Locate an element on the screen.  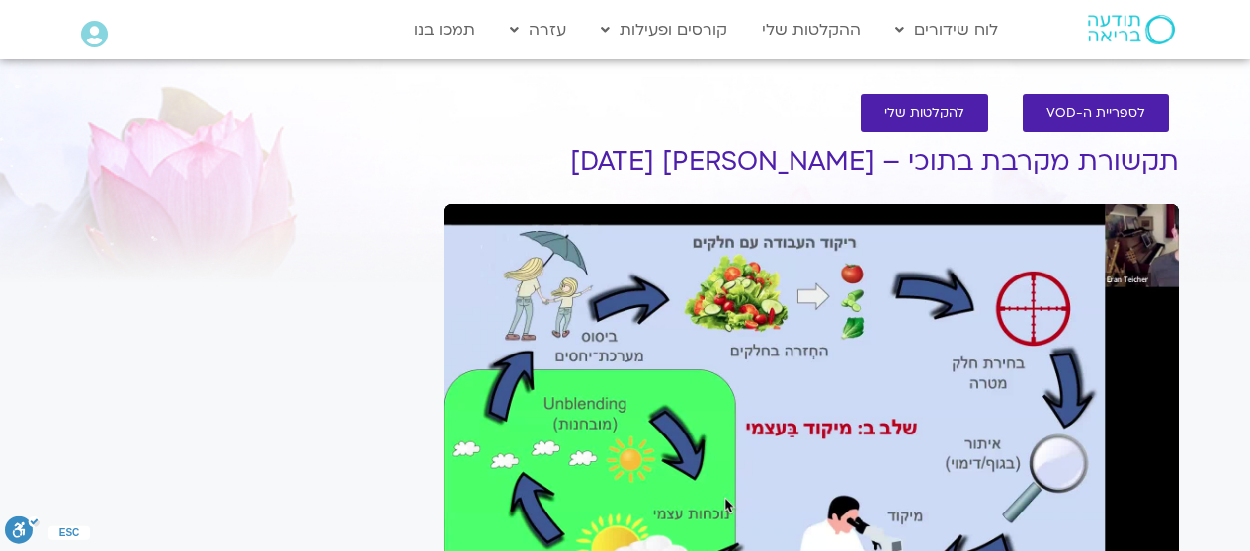
a: קורסים ופעילות is located at coordinates (664, 30).